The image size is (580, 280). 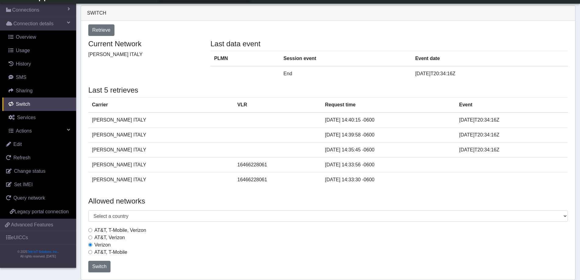 I want to click on span: Query network, so click(x=29, y=198).